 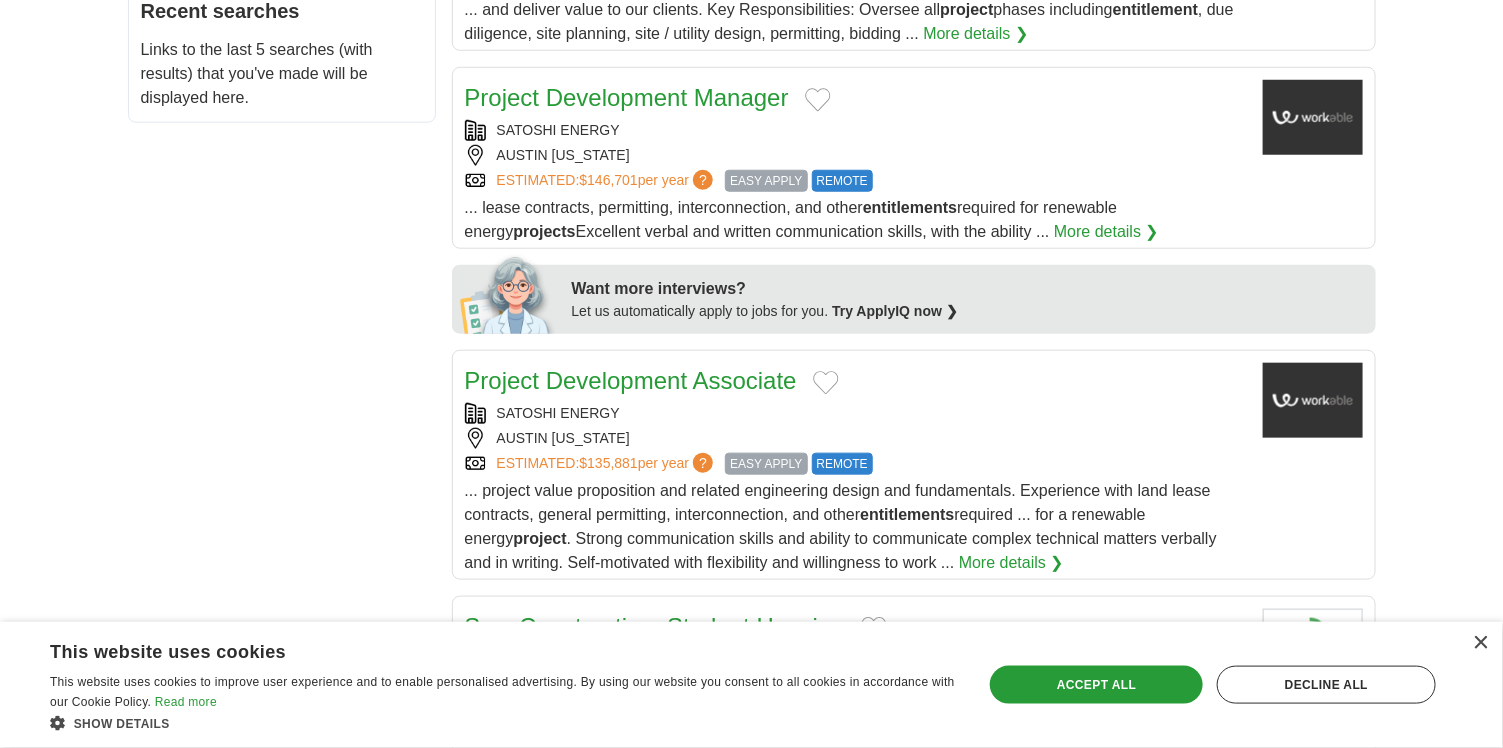 What do you see at coordinates (508, 294) in the screenshot?
I see `img: apply-iq-scientist.png` at bounding box center [508, 294].